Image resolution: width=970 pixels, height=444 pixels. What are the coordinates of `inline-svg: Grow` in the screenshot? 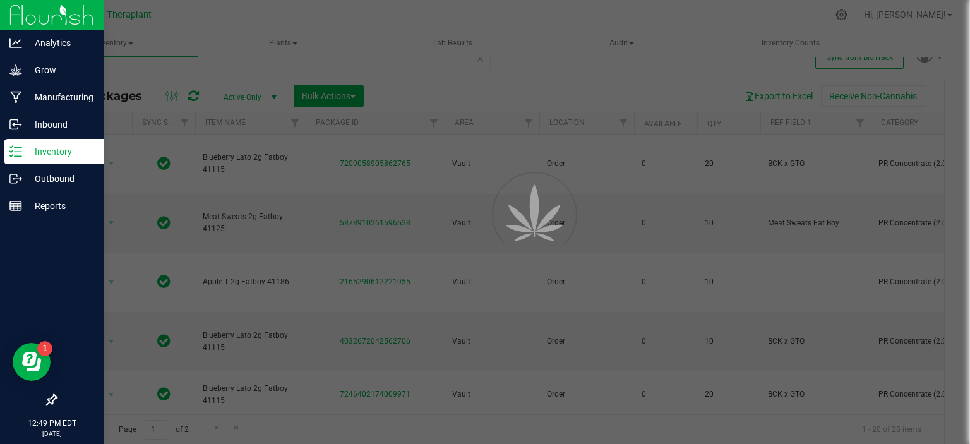 It's located at (16, 70).